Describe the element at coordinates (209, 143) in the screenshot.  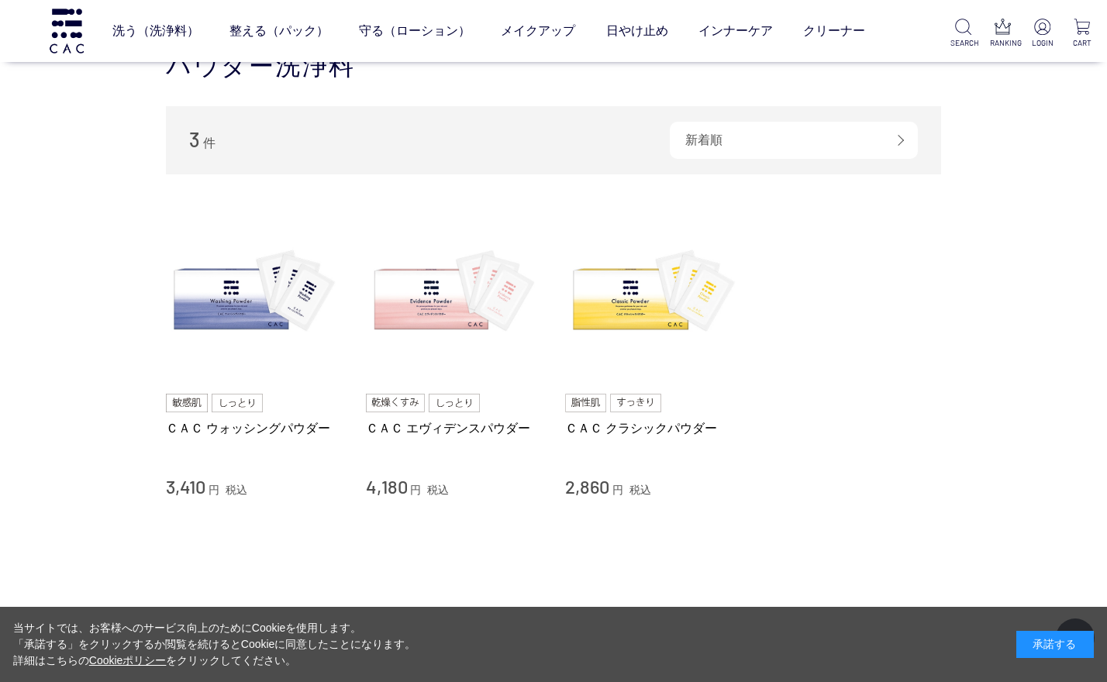
I see `span: 件` at that location.